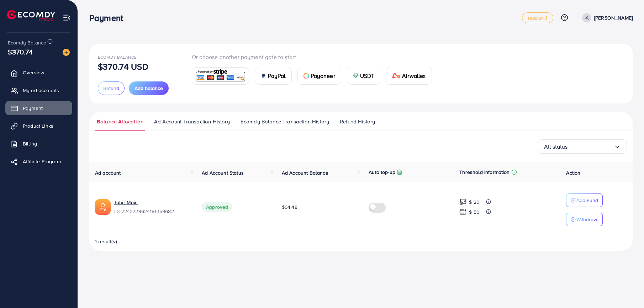 The width and height of the screenshot is (644, 308). What do you see at coordinates (475, 202) in the screenshot?
I see `p: $ 20` at bounding box center [475, 202].